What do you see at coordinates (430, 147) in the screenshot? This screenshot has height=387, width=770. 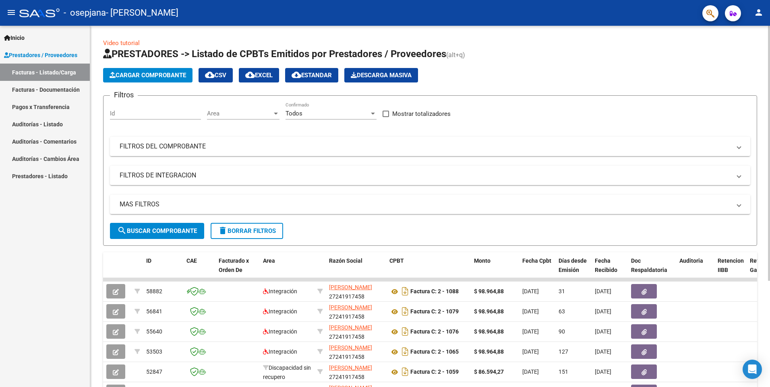 I see `mat-expansion-panel-header: FILTROS DEL COMPROBANTE` at bounding box center [430, 147].